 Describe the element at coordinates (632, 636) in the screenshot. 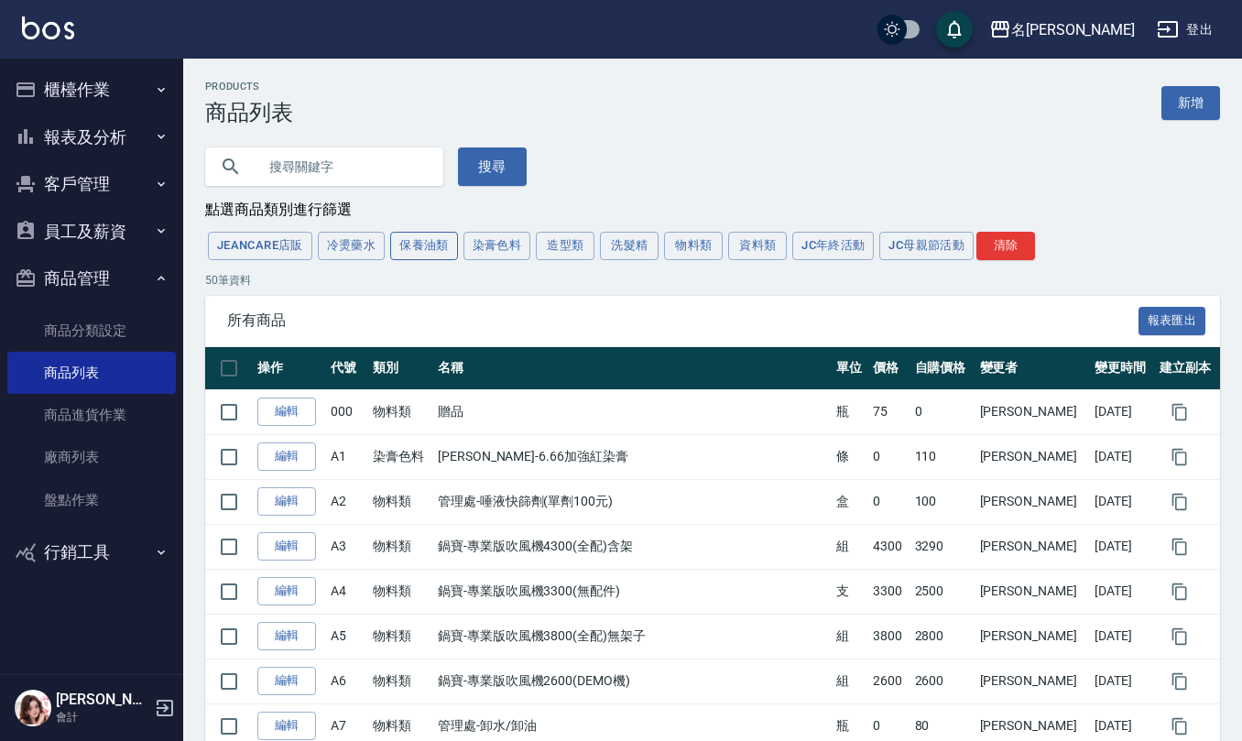

I see `td: 鍋寶-專業版吹風機3800(全配)無架子` at that location.